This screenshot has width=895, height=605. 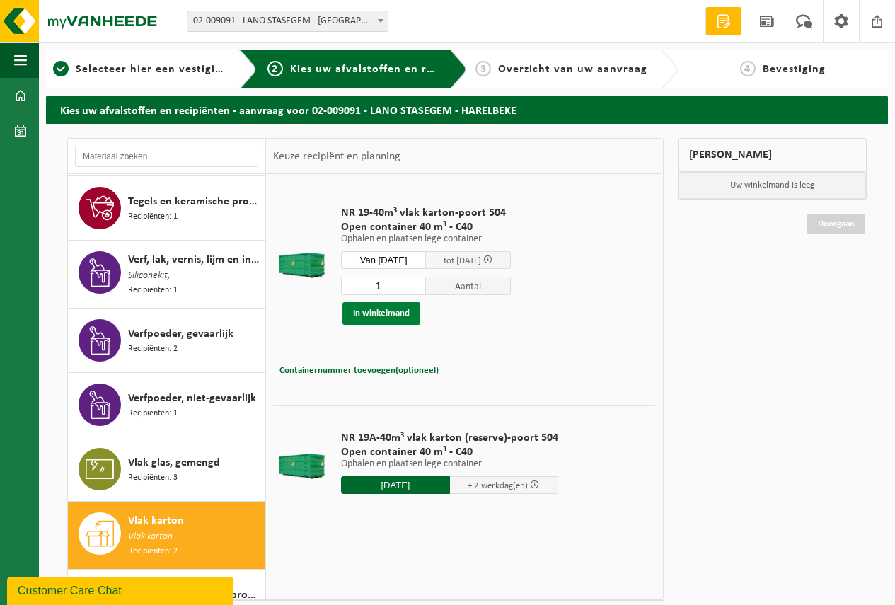 I want to click on span: Siliconekit,, so click(x=149, y=276).